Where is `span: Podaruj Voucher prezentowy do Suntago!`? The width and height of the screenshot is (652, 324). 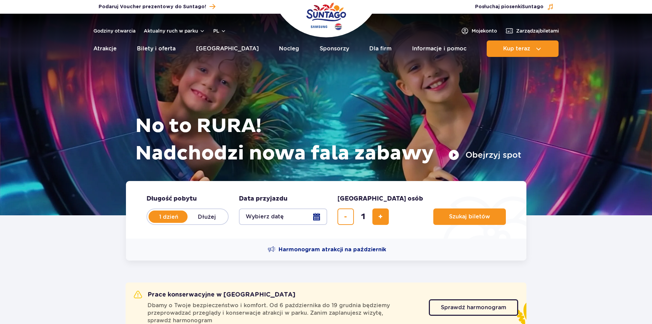 span: Podaruj Voucher prezentowy do Suntago! is located at coordinates (152, 7).